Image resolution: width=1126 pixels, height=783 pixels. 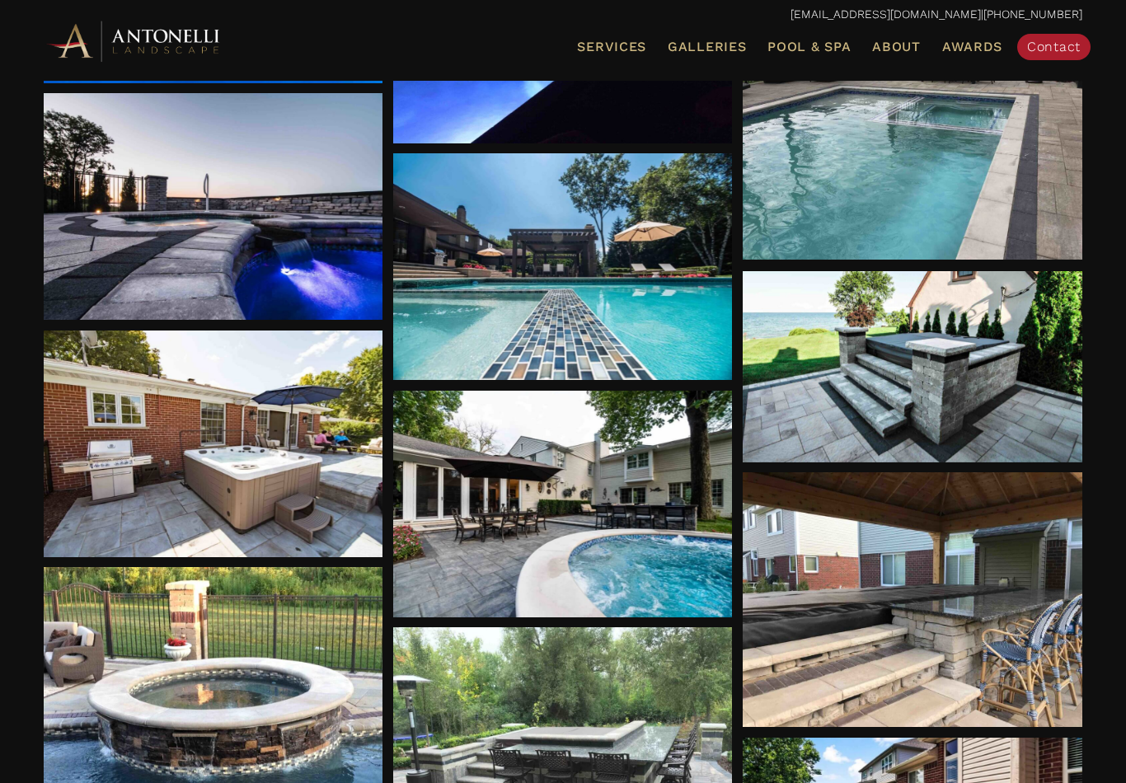 What do you see at coordinates (707, 46) in the screenshot?
I see `span: Galleries` at bounding box center [707, 46].